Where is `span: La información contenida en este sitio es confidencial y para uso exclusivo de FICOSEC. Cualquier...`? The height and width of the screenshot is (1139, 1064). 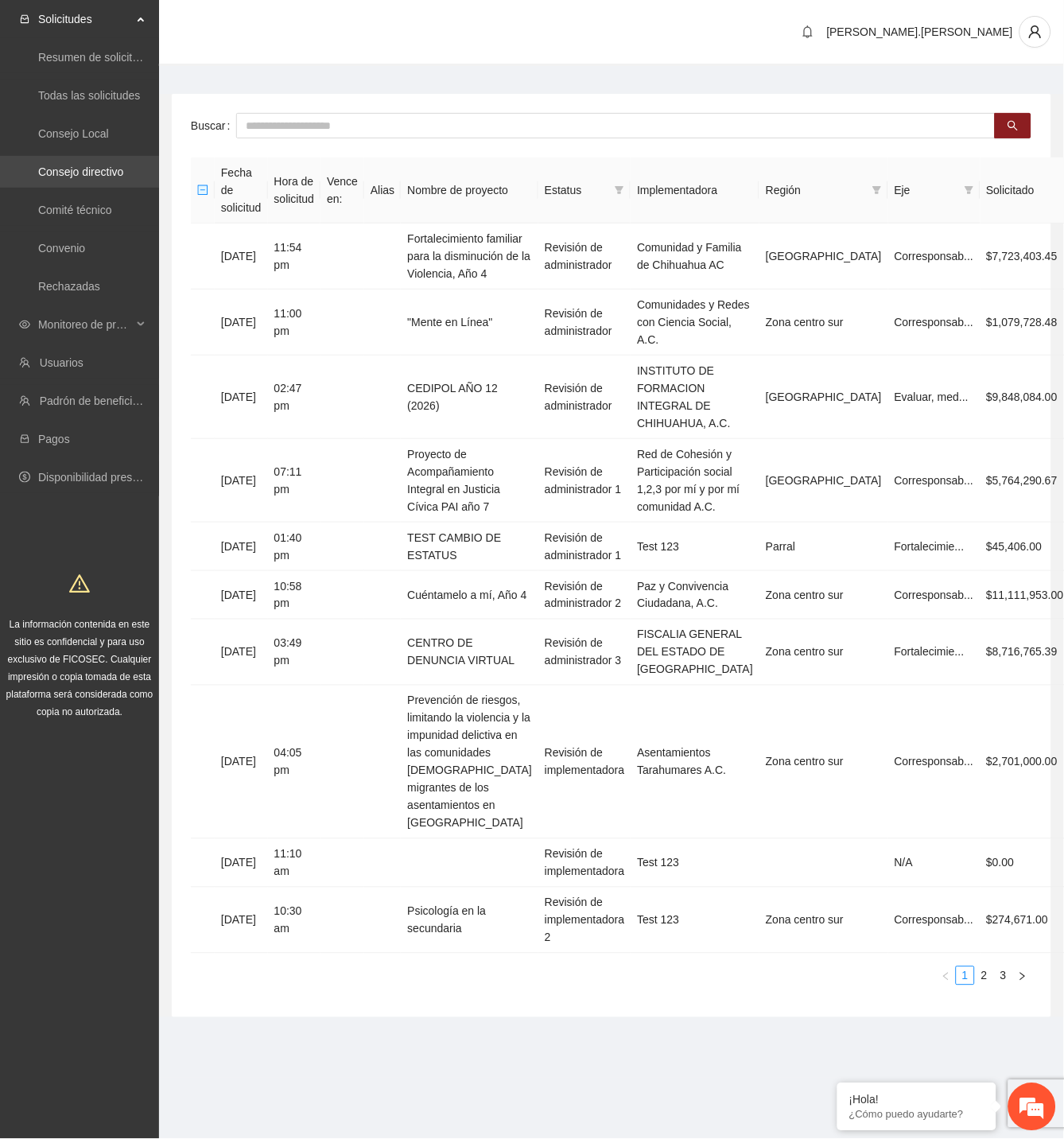 span: La información contenida en este sitio es confidencial y para uso exclusivo de FICOSEC. Cualquier... is located at coordinates (79, 669).